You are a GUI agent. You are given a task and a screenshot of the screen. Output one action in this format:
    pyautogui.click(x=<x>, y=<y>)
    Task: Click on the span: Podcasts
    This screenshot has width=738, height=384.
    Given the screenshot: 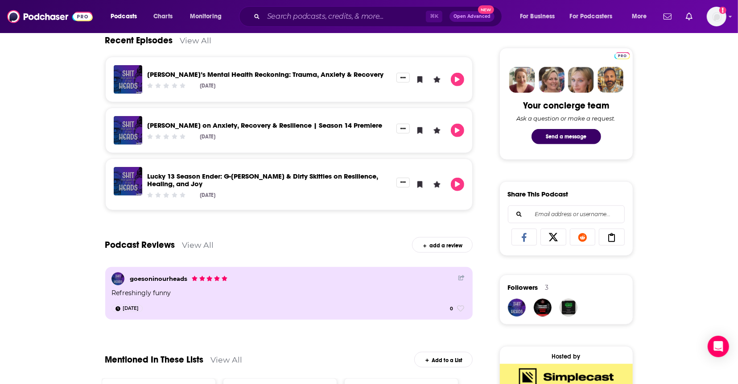 What is the action you would take?
    pyautogui.click(x=124, y=17)
    